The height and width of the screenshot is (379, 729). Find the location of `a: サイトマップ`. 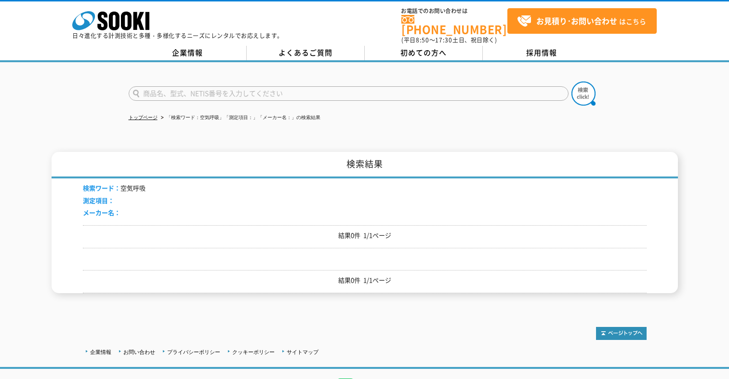

a: サイトマップ is located at coordinates (303, 352).